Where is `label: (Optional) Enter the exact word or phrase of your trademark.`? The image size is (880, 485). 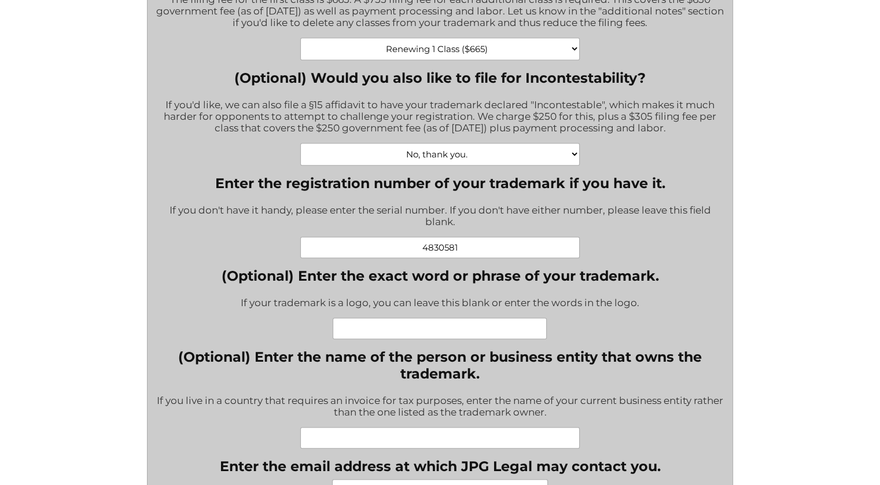
label: (Optional) Enter the exact word or phrase of your trademark. is located at coordinates (440, 276).